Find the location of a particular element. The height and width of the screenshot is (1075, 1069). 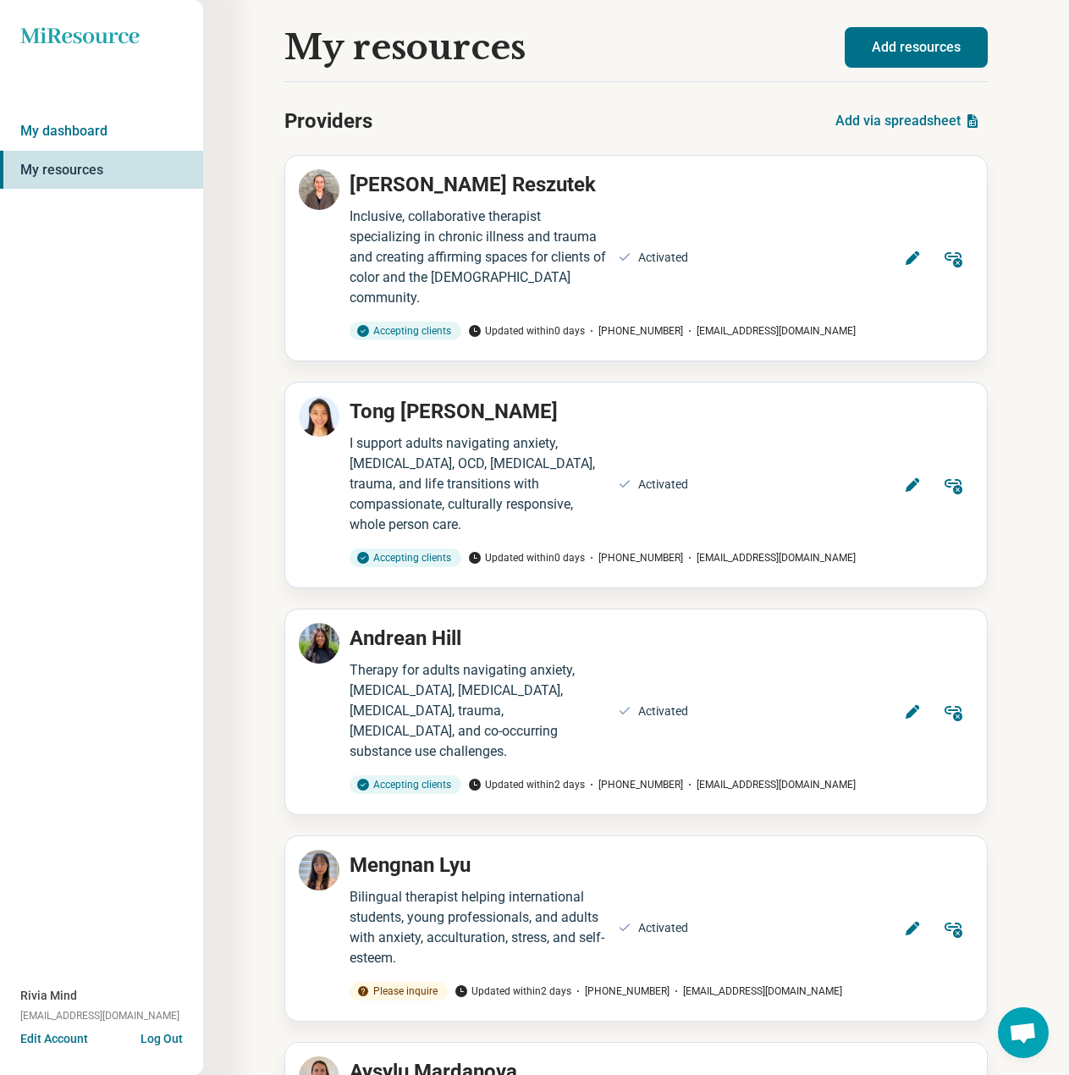

div: Inclusive, collaborative therapist specializing in chronic illness and trauma and creating affirm... is located at coordinates (478, 257).